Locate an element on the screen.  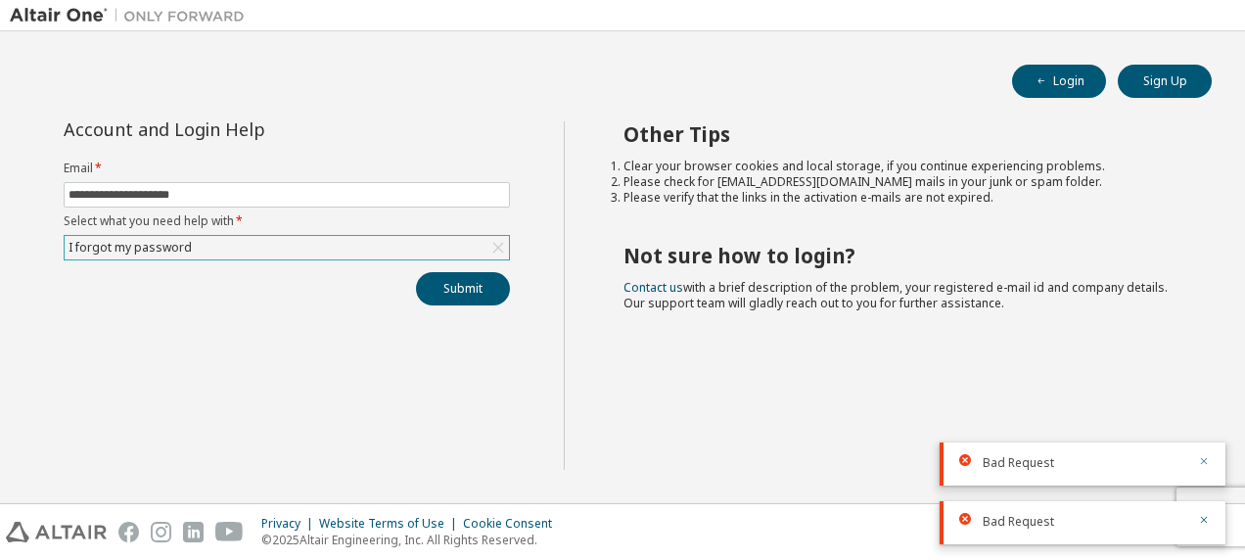
label: Select what you need help with is located at coordinates (287, 221).